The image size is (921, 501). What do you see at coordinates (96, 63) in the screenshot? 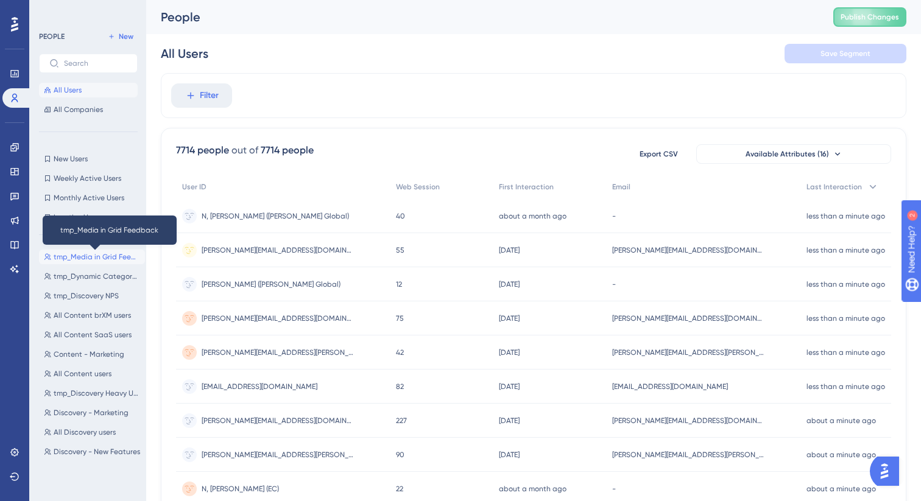
I see `input: Search` at bounding box center [96, 63].